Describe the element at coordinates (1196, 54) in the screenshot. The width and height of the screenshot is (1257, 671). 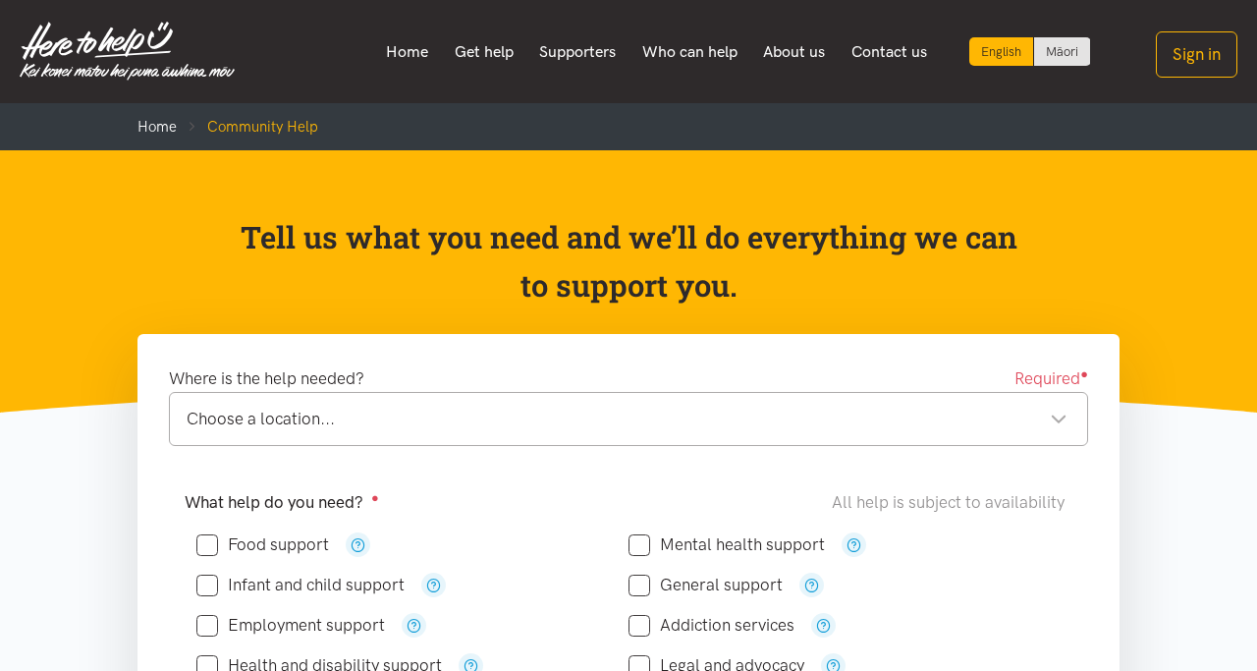
I see `button: Sign in` at that location.